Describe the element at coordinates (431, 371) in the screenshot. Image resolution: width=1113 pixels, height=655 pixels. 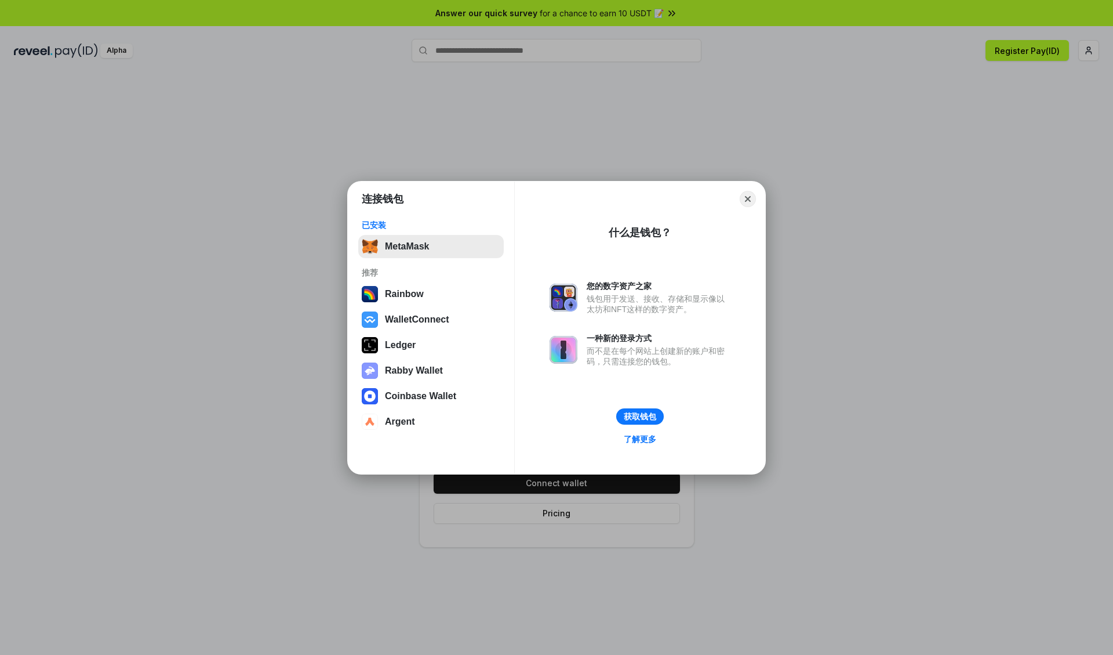
I see `button: Rabby Wallet` at that location.